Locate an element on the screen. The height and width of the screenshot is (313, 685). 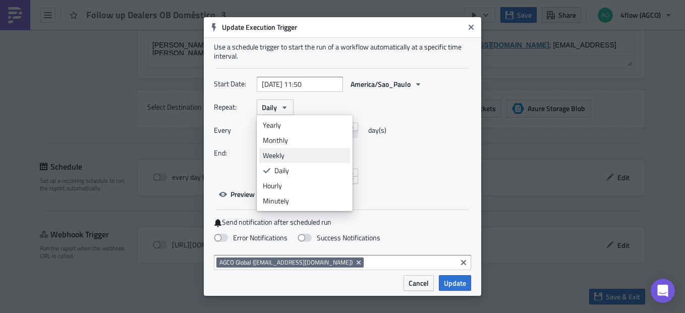
label: End: is located at coordinates (233, 153).